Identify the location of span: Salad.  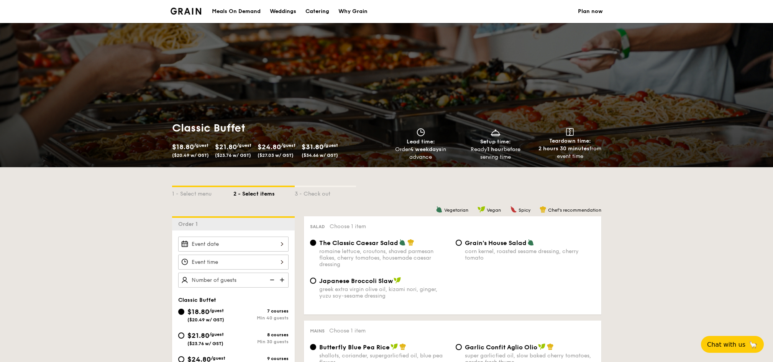
(317, 226).